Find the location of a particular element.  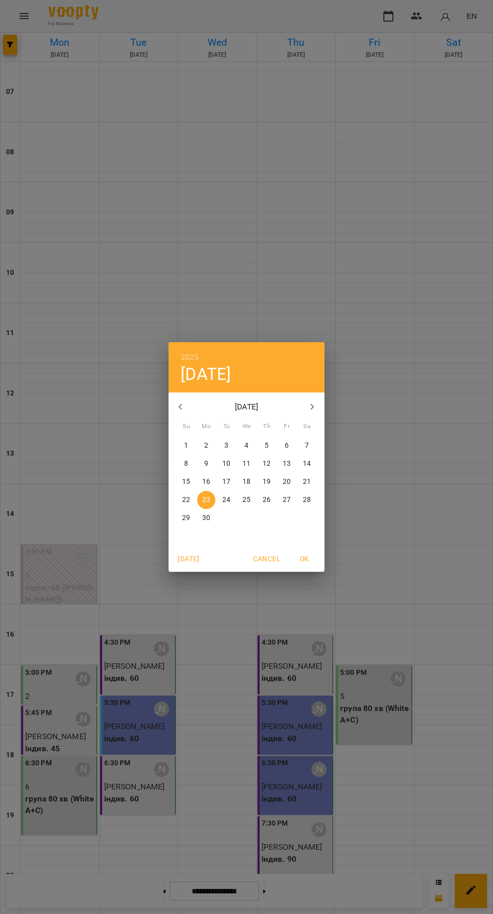

span: Sa is located at coordinates (307, 427).